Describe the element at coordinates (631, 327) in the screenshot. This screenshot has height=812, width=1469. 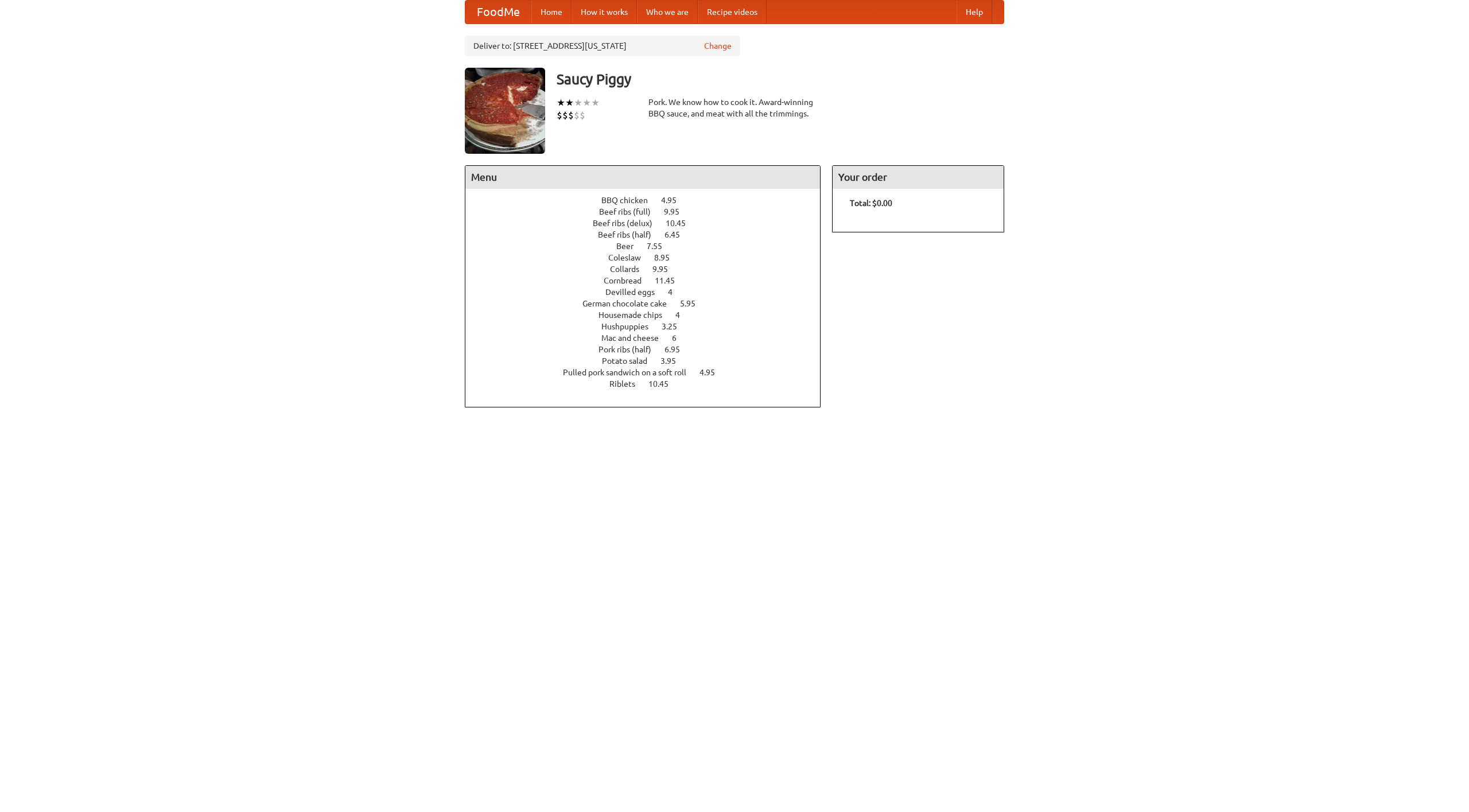
I see `span: Hushpuppies` at that location.